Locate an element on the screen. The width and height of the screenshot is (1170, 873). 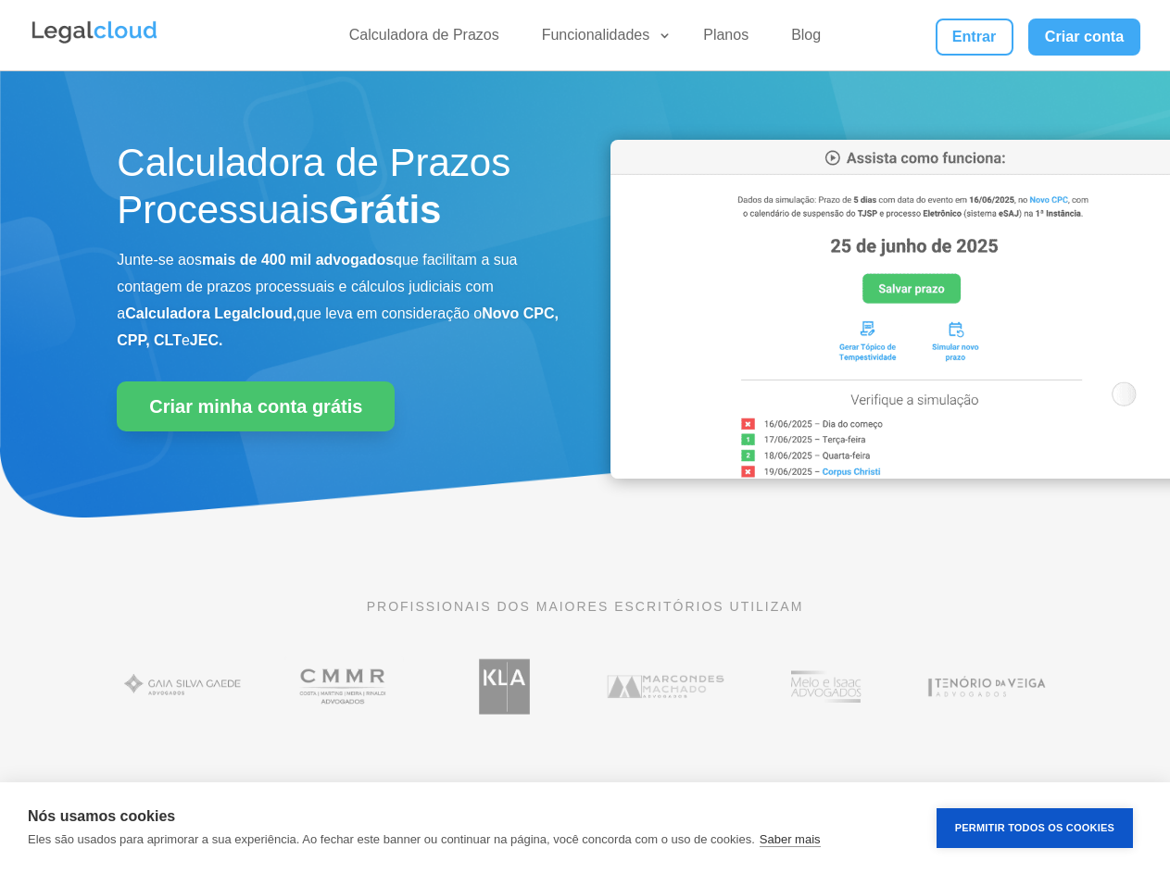
b: mais de 400 mil advogados is located at coordinates (297, 259).